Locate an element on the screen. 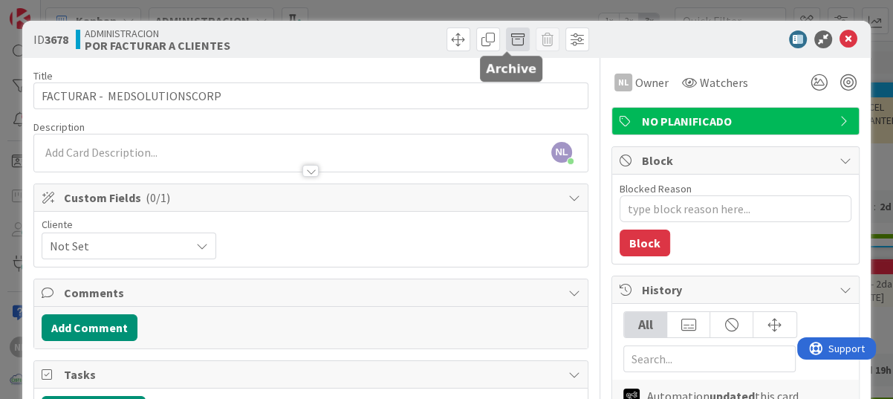 This screenshot has height=399, width=893. span: NO PLANIFICADO is located at coordinates (737, 121).